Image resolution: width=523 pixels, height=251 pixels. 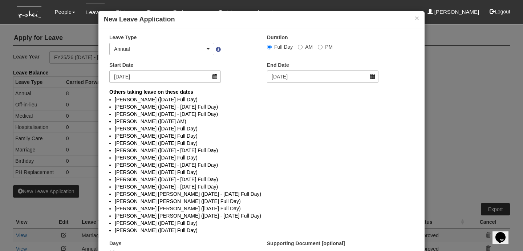 I want to click on b: Others taking leave on these dates, so click(x=151, y=92).